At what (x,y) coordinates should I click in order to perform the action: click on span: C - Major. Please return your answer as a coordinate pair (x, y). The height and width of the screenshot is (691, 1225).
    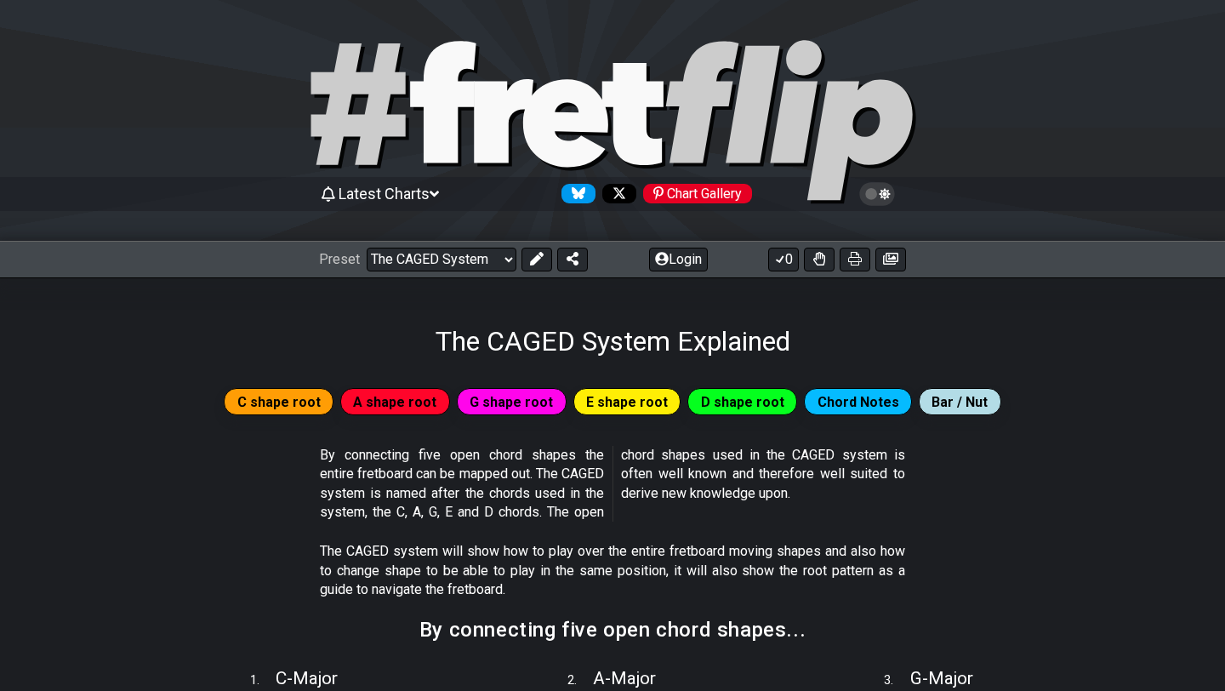
    Looking at the image, I should click on (306, 678).